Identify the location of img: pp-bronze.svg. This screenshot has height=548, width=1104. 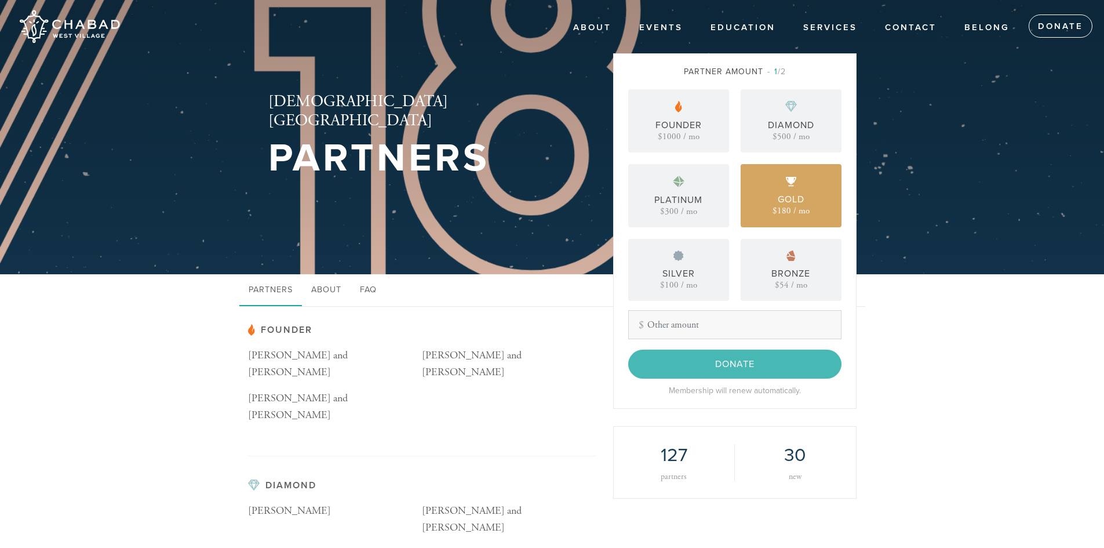
(791, 256).